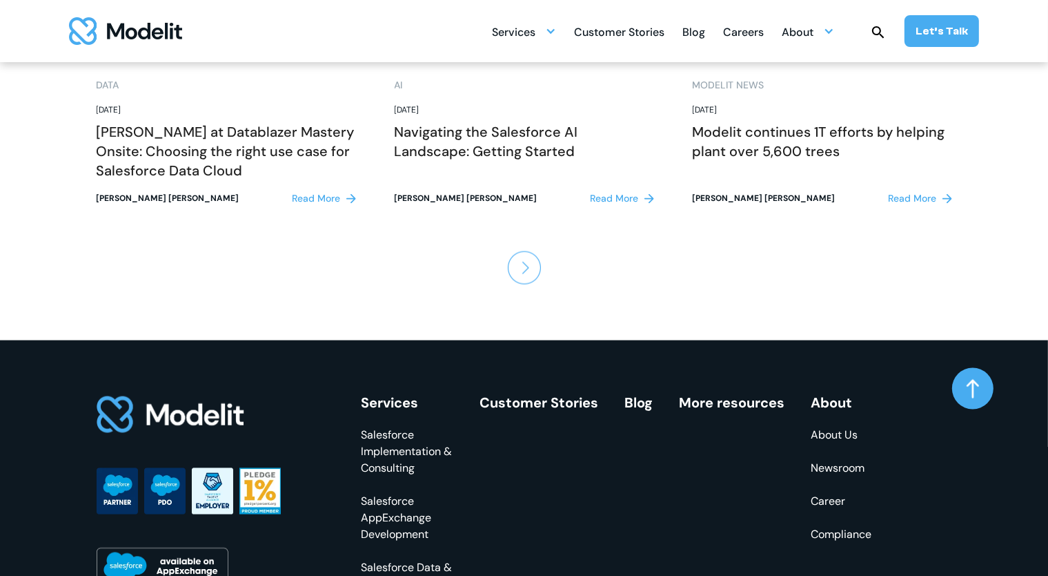  Describe the element at coordinates (942, 31) in the screenshot. I see `div: Let’s Talk` at that location.